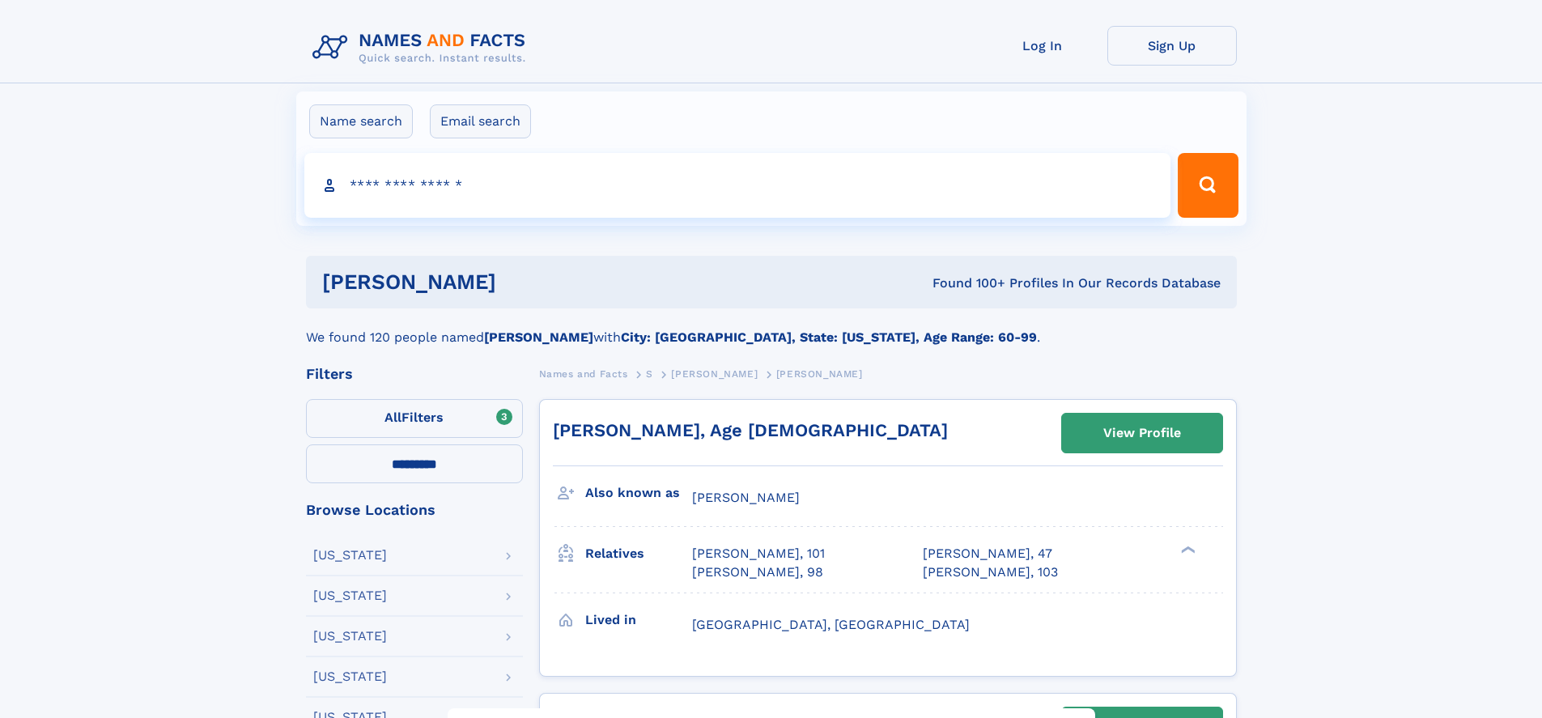  What do you see at coordinates (584, 373) in the screenshot?
I see `a: Names and Facts` at bounding box center [584, 373].